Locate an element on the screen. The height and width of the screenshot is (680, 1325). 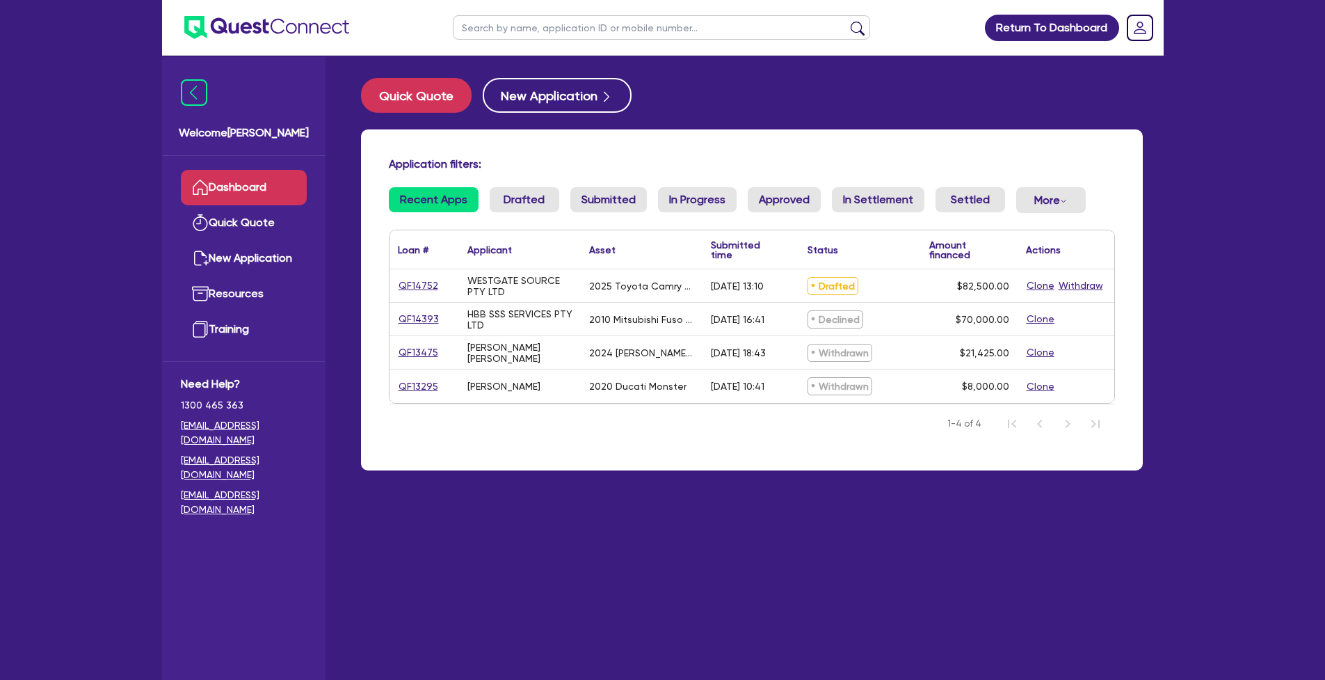
button: Previous Page is located at coordinates (1040, 424).